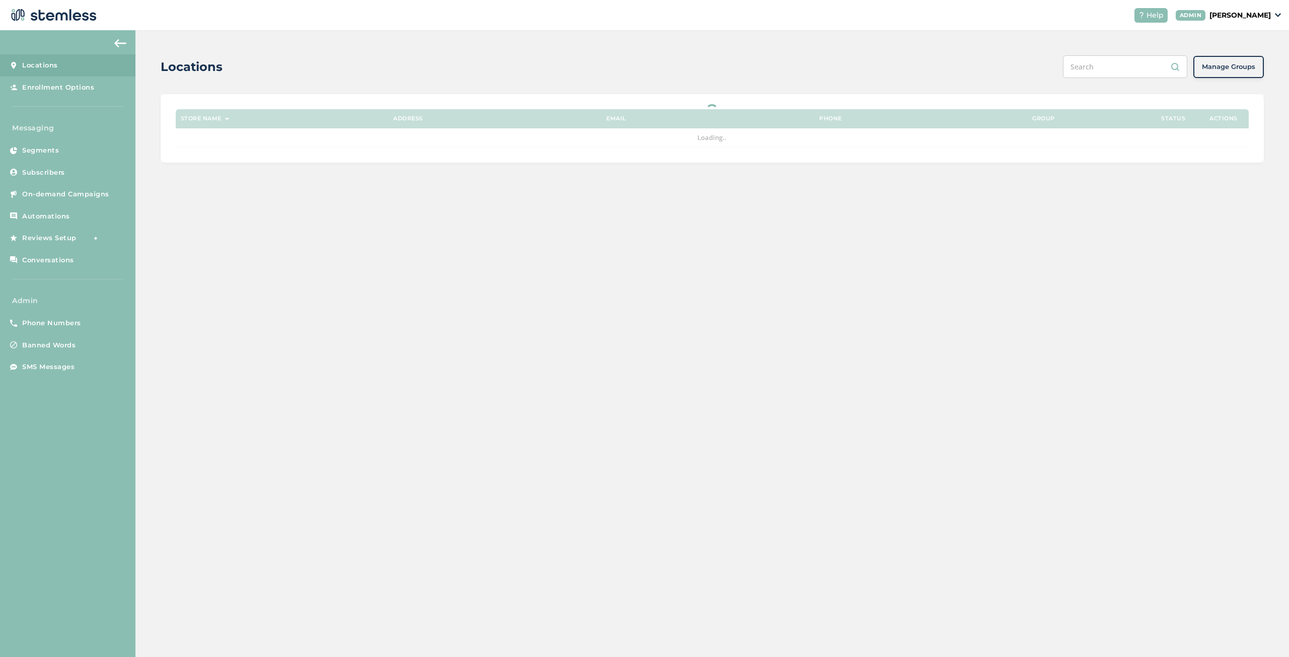 The height and width of the screenshot is (657, 1289). What do you see at coordinates (46, 217) in the screenshot?
I see `span: Automations` at bounding box center [46, 217].